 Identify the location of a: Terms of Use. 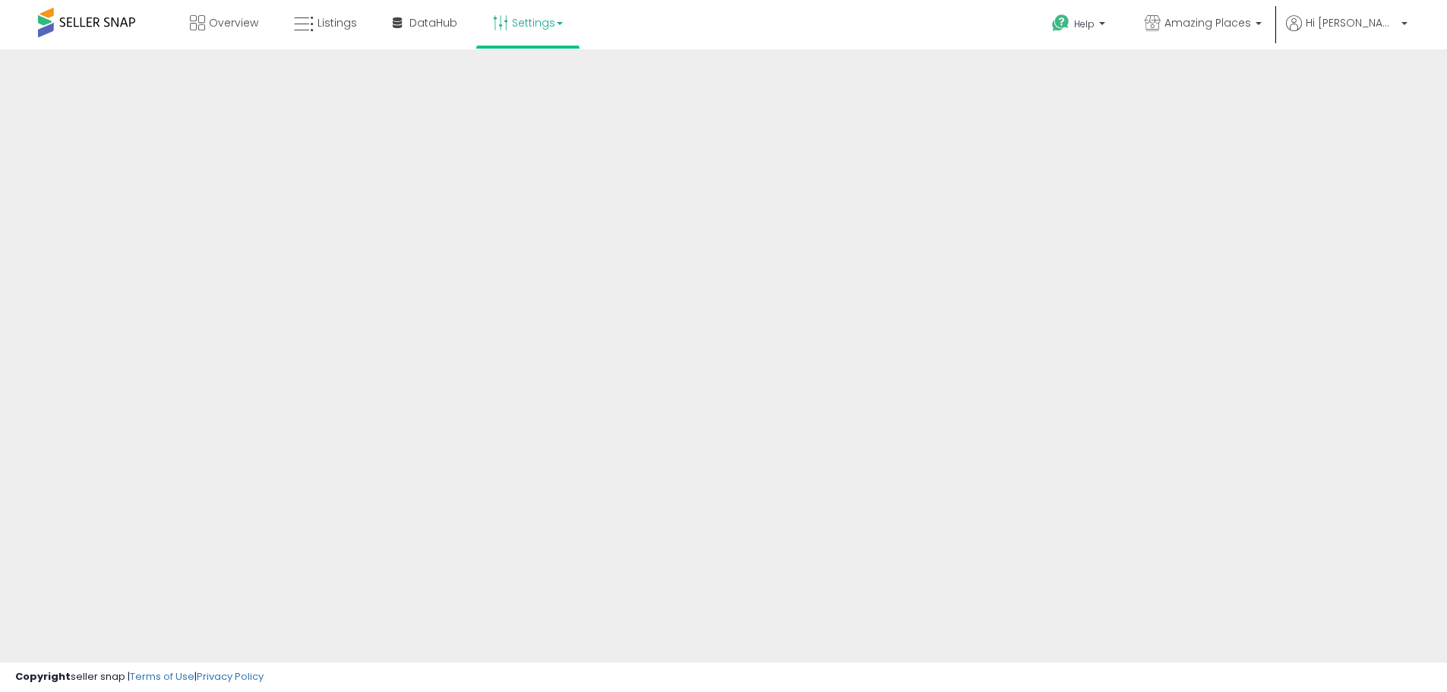
(162, 676).